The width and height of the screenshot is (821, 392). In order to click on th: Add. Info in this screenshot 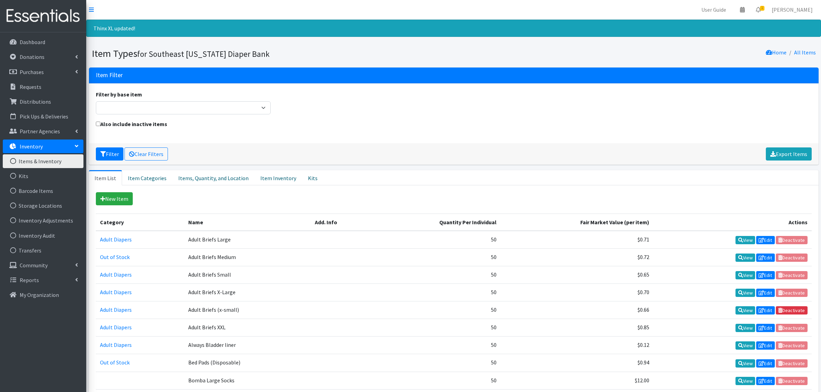, I will do `click(341, 222)`.